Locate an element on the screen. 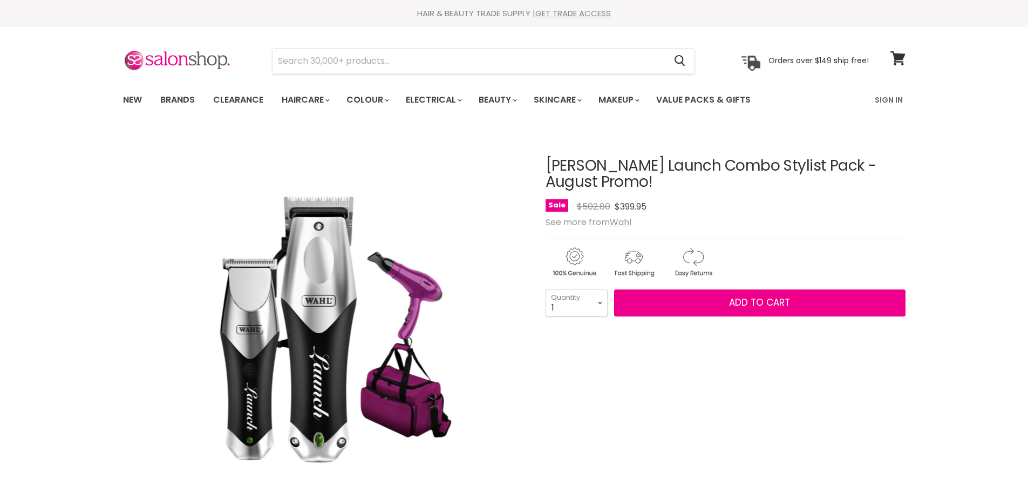 This screenshot has width=1028, height=492. ul: Main menu is located at coordinates (464, 100).